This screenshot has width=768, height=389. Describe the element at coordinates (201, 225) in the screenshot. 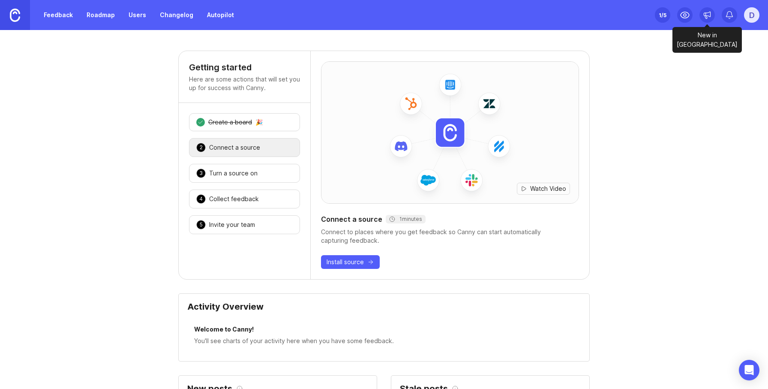

I see `div: 5` at that location.